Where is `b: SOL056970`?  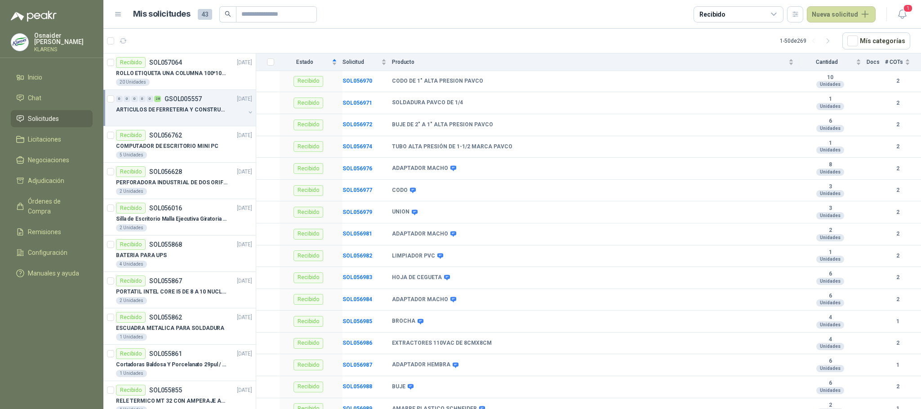 b: SOL056970 is located at coordinates (357, 81).